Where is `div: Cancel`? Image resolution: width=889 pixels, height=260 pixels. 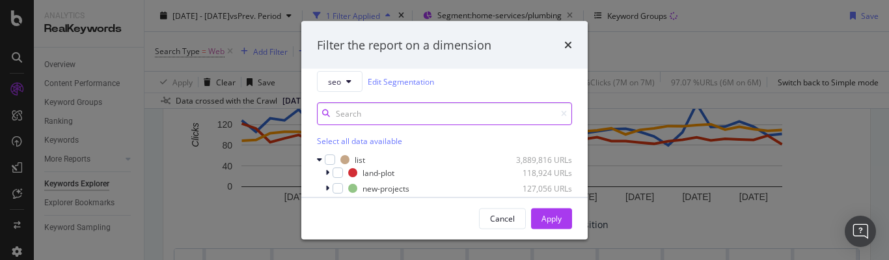 div: Cancel is located at coordinates (503, 217).